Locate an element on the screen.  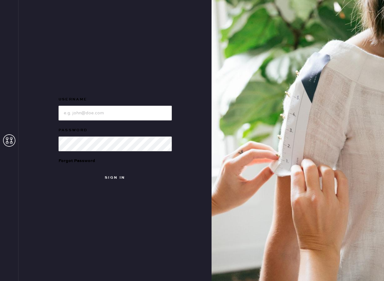
div: Forgot Password is located at coordinates (77, 161).